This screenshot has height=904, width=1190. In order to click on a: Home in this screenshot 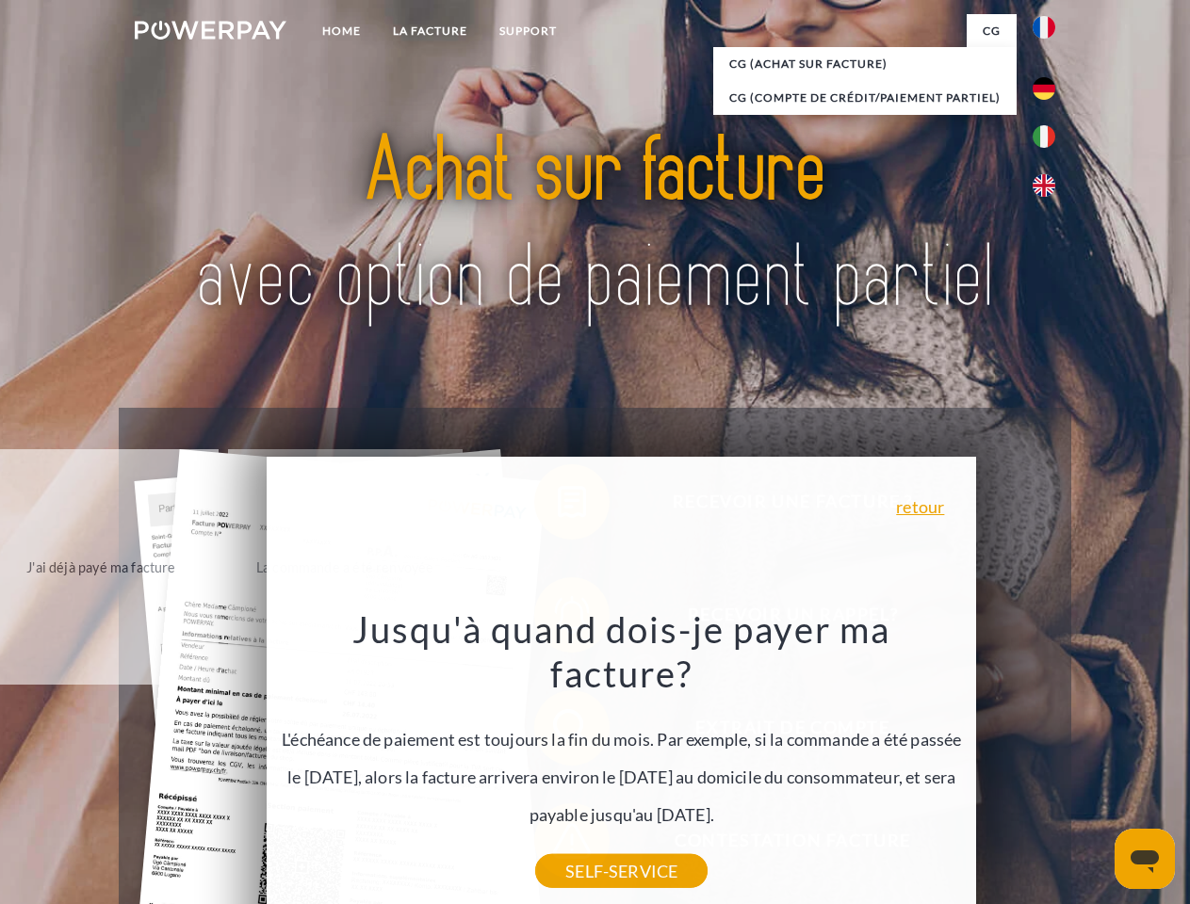, I will do `click(341, 31)`.